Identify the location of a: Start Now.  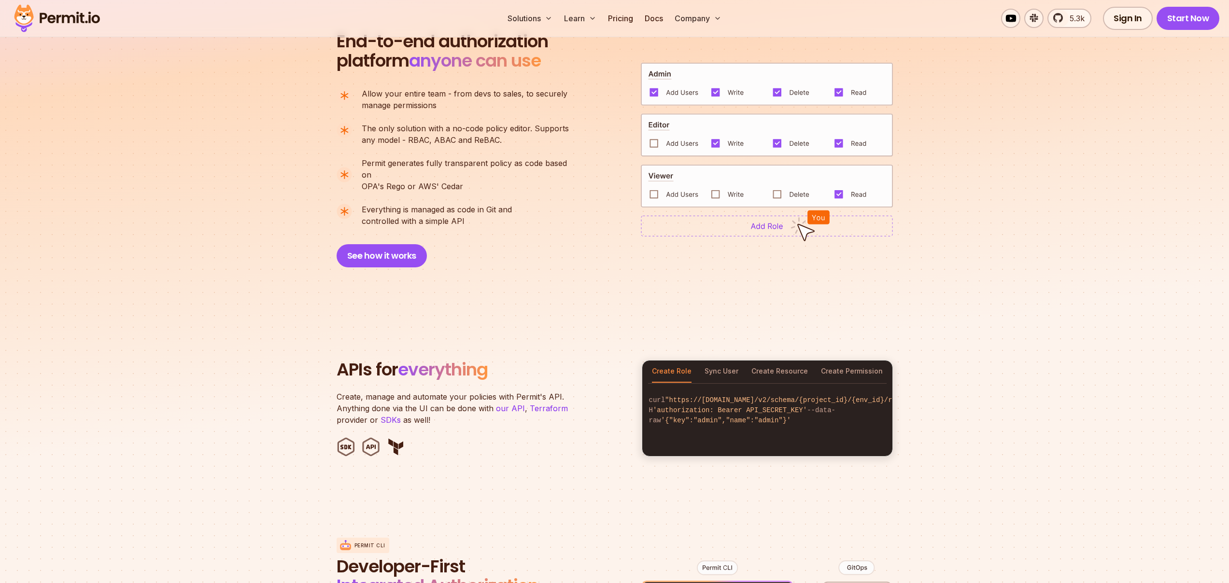
(1188, 18).